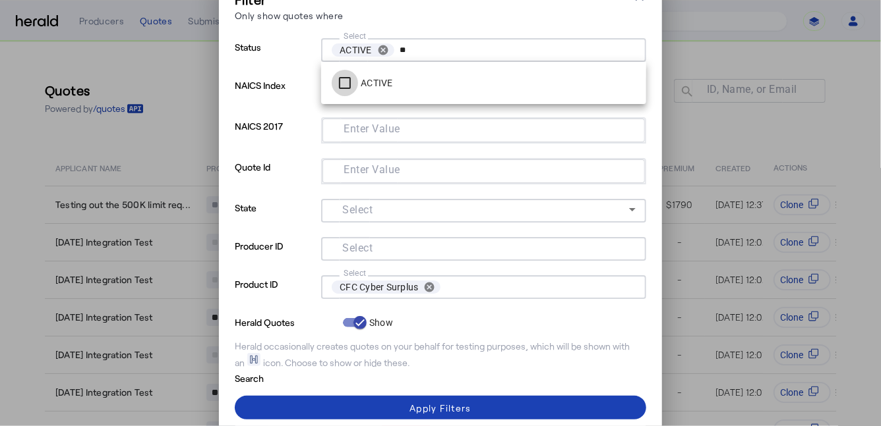 The height and width of the screenshot is (426, 881). What do you see at coordinates (275, 256) in the screenshot?
I see `p: Producer ID` at bounding box center [275, 256].